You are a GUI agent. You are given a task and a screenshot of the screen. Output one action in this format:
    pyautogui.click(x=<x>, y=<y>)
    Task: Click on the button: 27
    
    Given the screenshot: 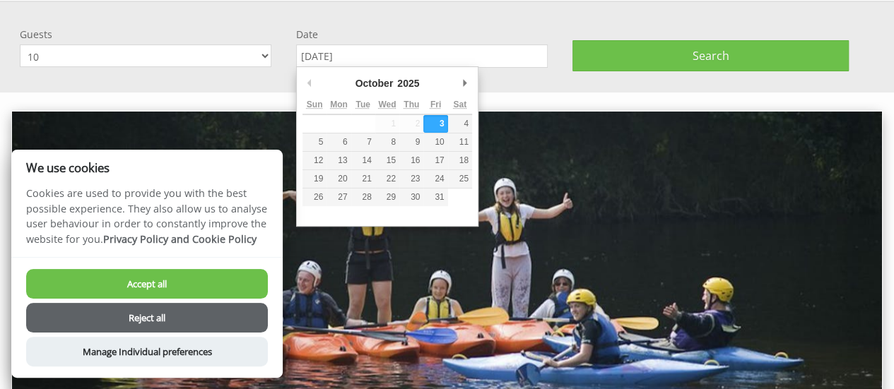 What is the action you would take?
    pyautogui.click(x=338, y=197)
    